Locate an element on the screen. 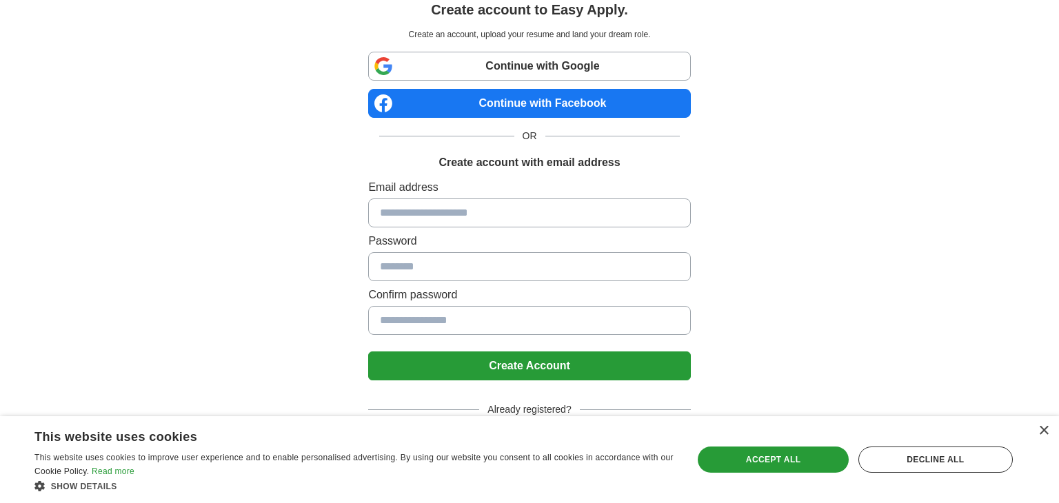  div: This website uses cookies is located at coordinates (337, 435).